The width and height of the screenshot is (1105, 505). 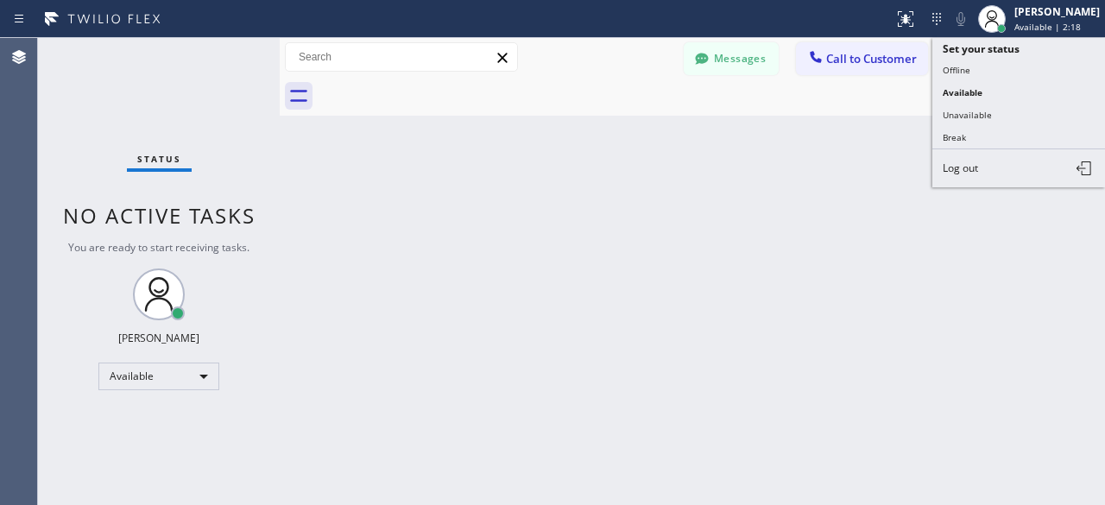 What do you see at coordinates (731, 59) in the screenshot?
I see `button: Messages` at bounding box center [731, 59].